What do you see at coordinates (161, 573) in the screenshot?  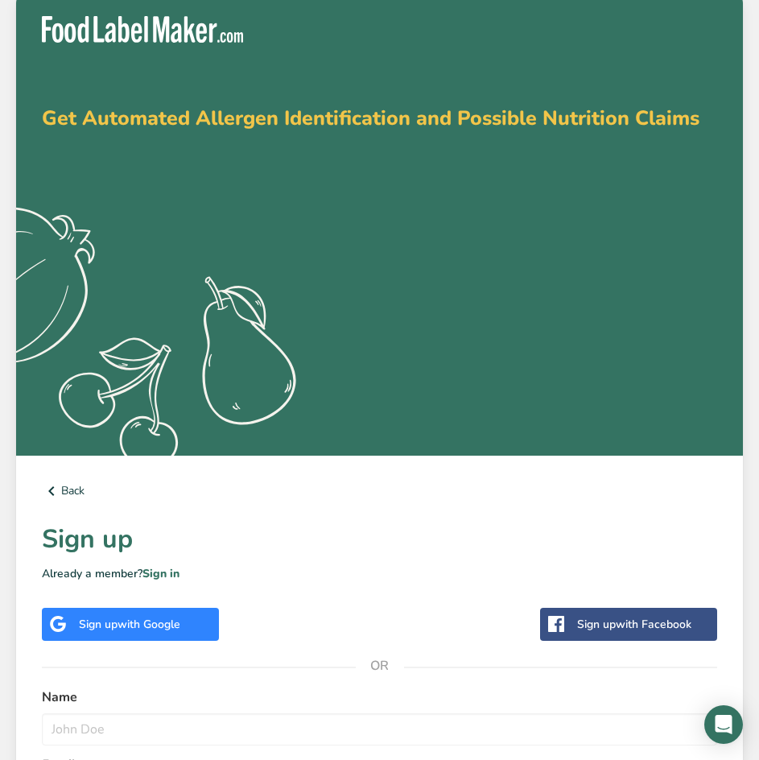 I see `a: Sign in` at bounding box center [161, 573].